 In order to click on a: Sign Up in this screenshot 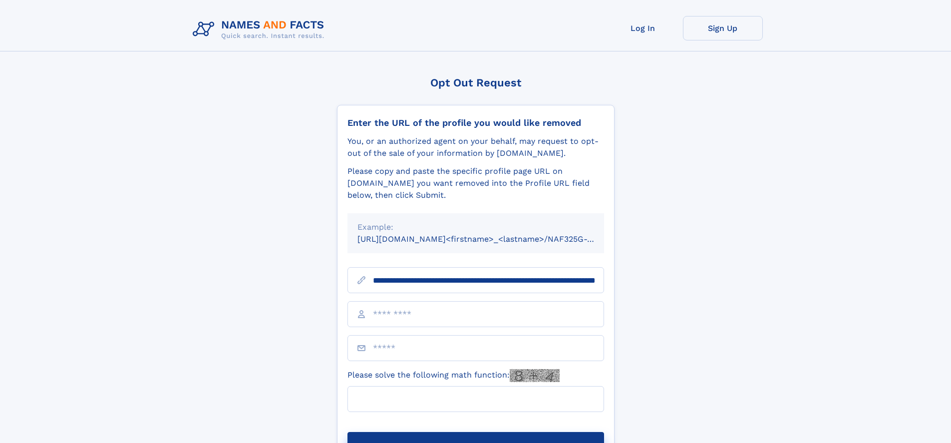, I will do `click(723, 28)`.